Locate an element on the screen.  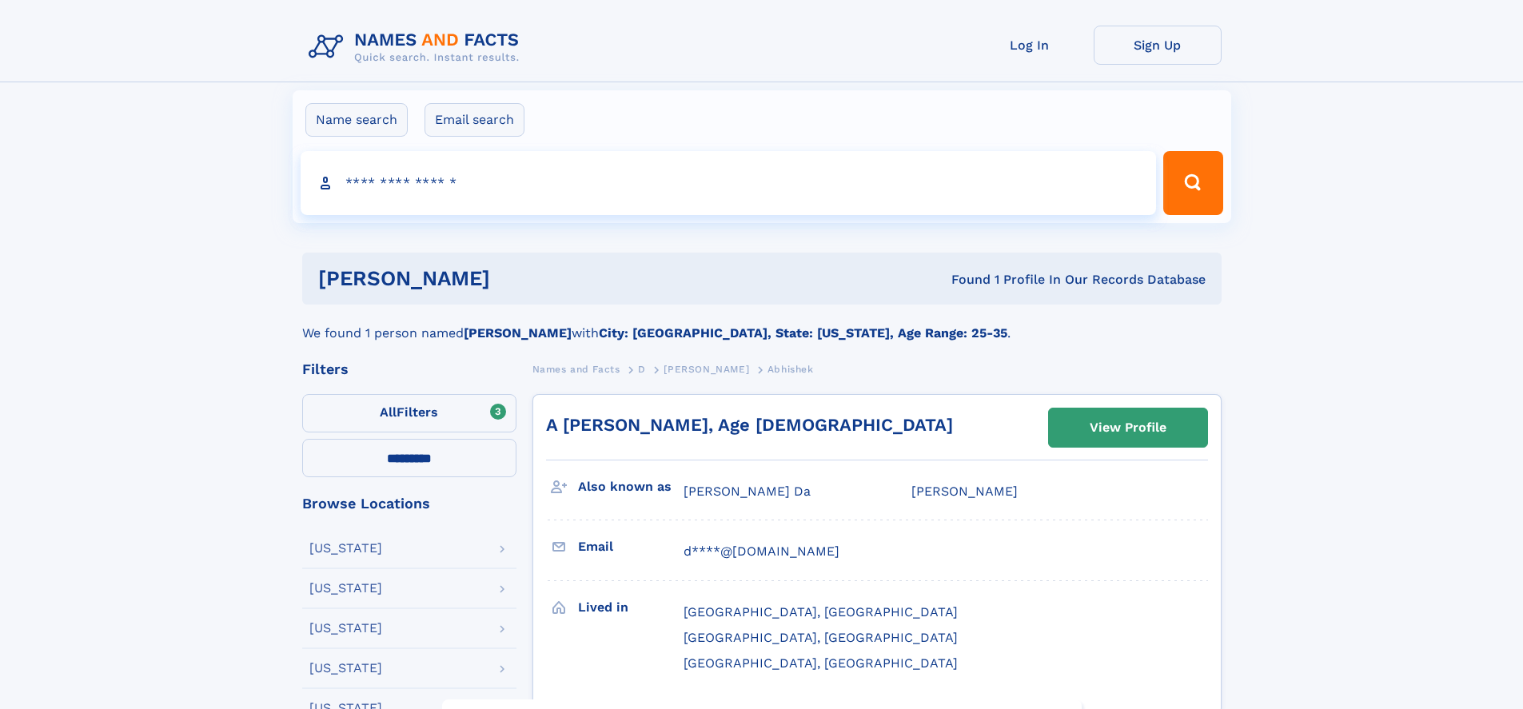
img: Logo Names and Facts is located at coordinates (417, 47).